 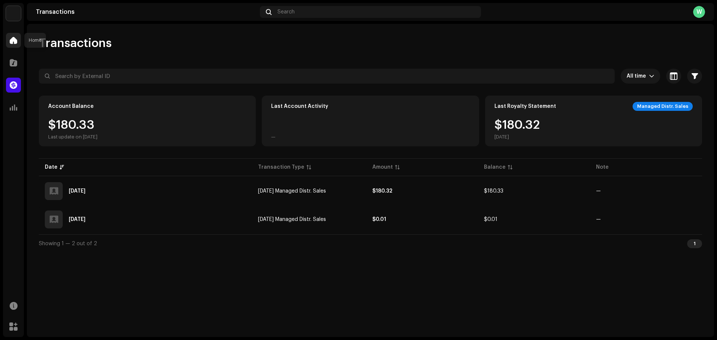 What do you see at coordinates (292, 191) in the screenshot?
I see `span: Aug 2025 Managed Distr. Sales` at bounding box center [292, 191].